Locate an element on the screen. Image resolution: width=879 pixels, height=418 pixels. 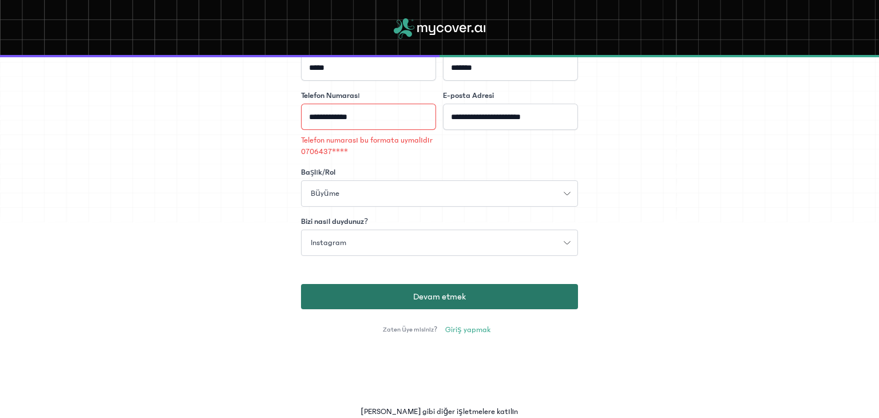
font: Giriş yapmak is located at coordinates (467, 330).